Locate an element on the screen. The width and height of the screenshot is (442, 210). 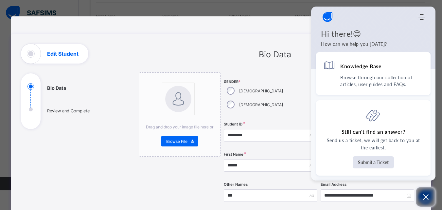
div: bannerImageDrag and drop your image file here orBrowse File is located at coordinates (180, 114).